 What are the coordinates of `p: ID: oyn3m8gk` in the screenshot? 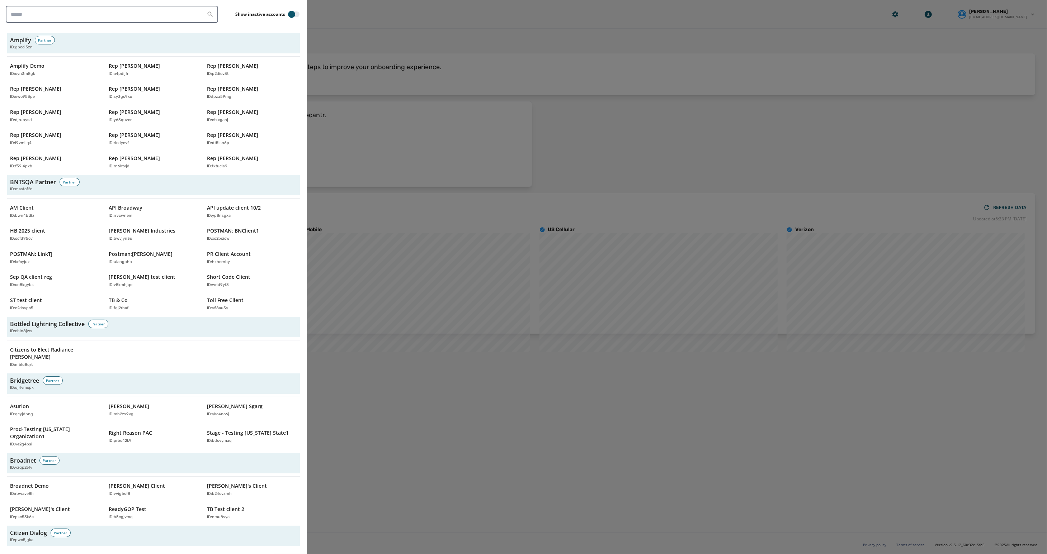 It's located at (23, 74).